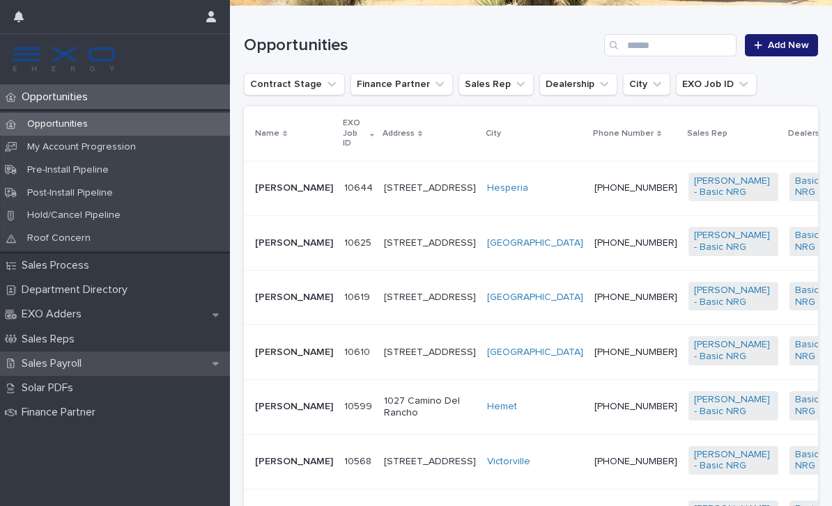  I want to click on p: Pre-Install Pipeline, so click(68, 170).